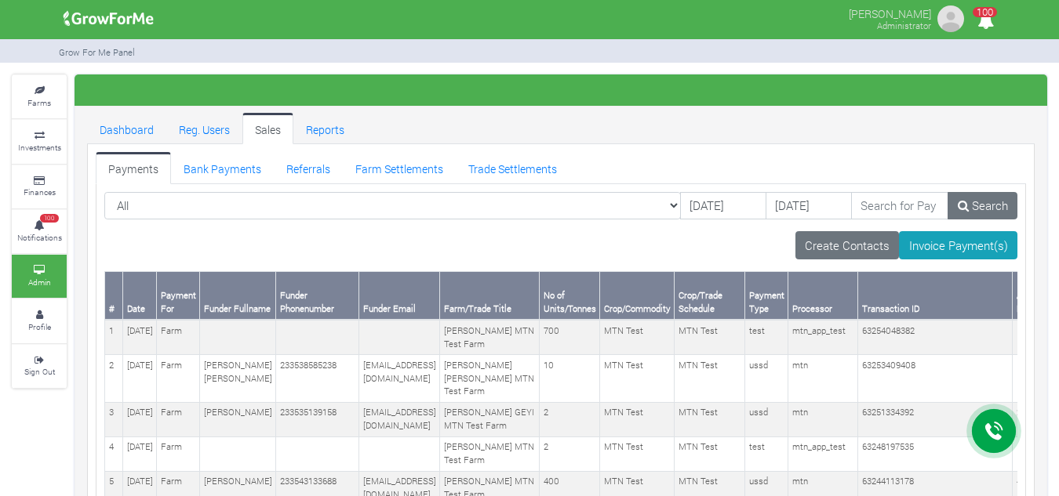  I want to click on a: Invoice Payment(s), so click(958, 245).